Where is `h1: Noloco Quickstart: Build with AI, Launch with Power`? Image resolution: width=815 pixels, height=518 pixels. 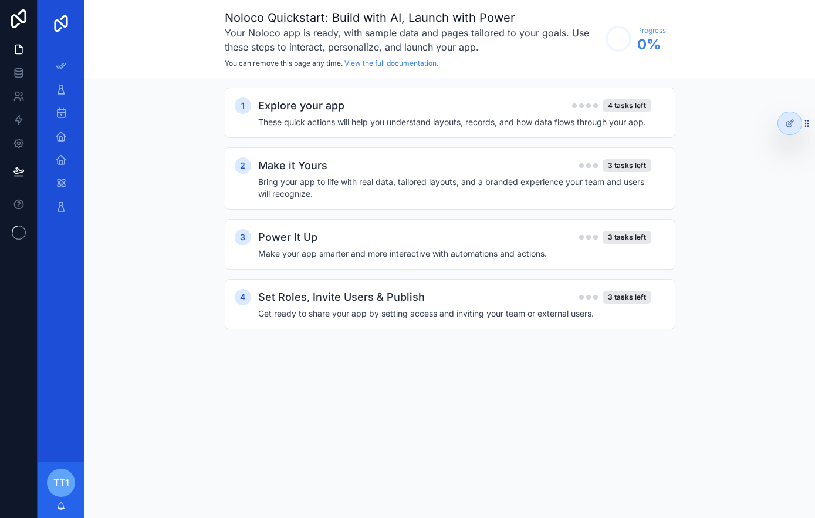 h1: Noloco Quickstart: Build with AI, Launch with Power is located at coordinates (412, 18).